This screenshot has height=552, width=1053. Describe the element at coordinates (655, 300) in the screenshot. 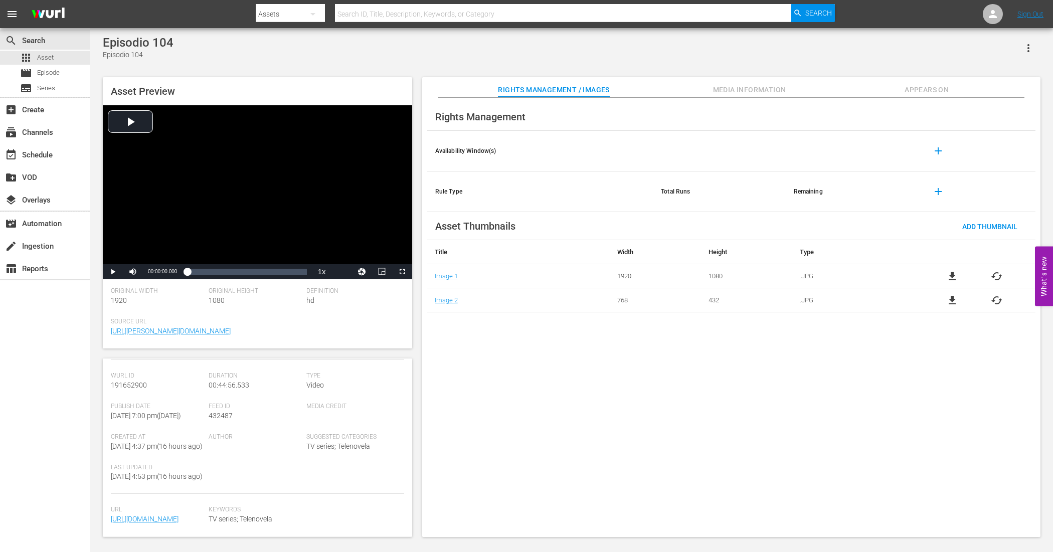

I see `td: 768` at that location.